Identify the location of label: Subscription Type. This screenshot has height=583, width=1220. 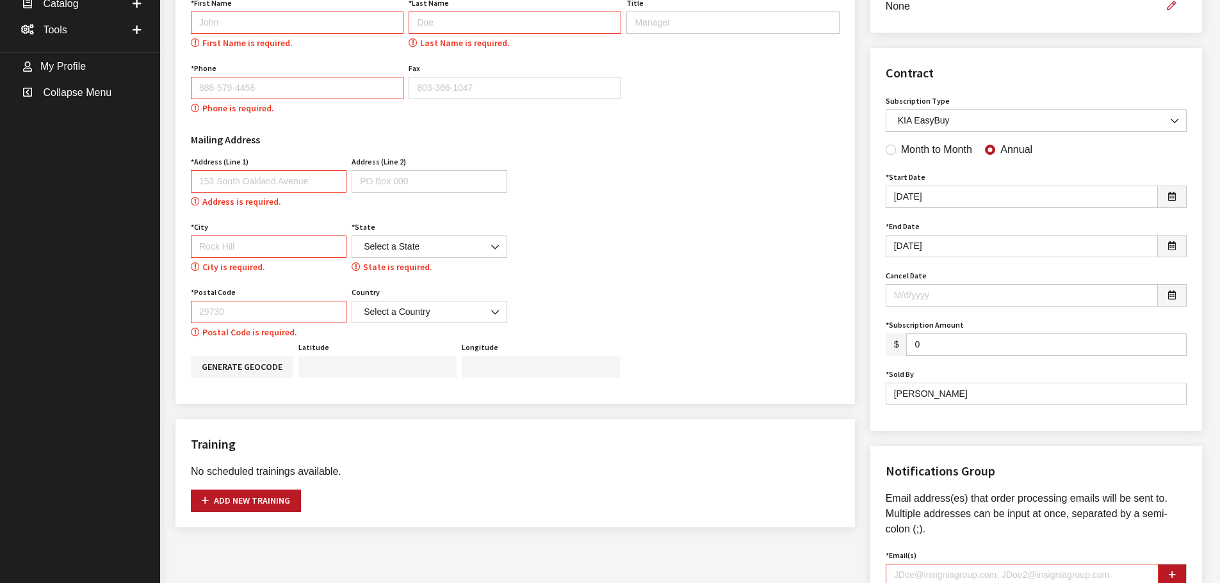
(917, 101).